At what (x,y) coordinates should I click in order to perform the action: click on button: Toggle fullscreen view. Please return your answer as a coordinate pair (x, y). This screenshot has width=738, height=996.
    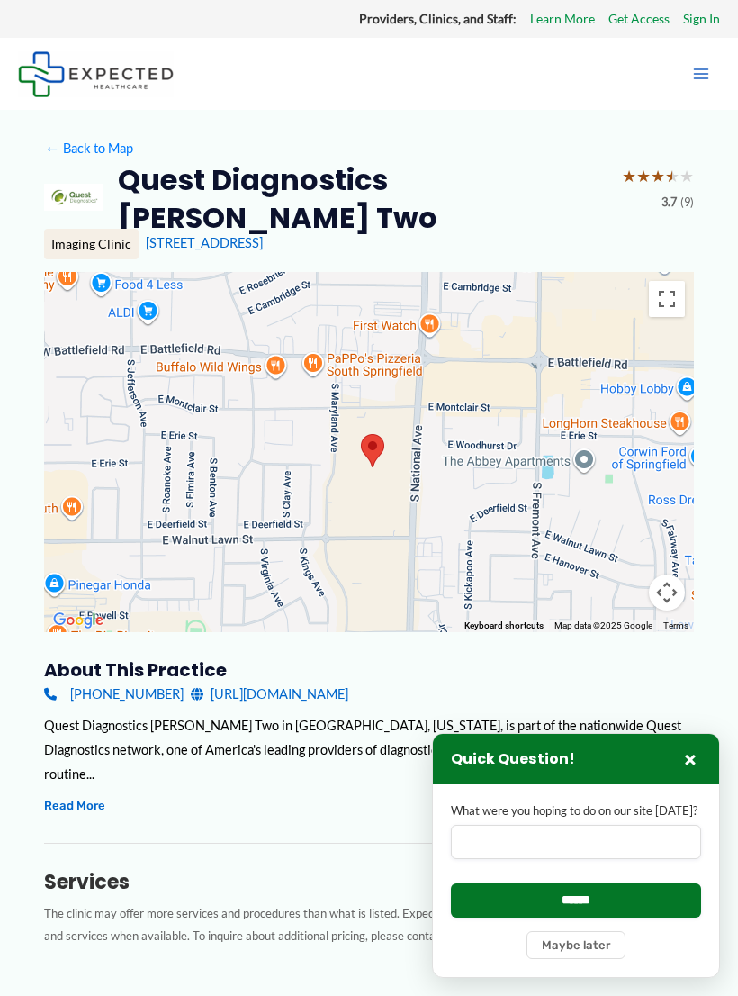
    Looking at the image, I should click on (667, 299).